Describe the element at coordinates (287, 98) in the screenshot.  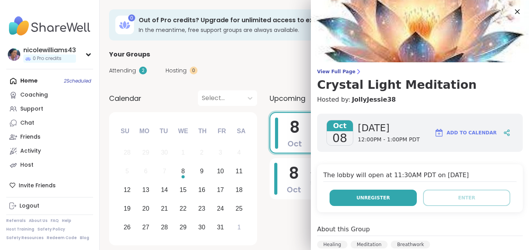
I see `span: Upcoming` at that location.